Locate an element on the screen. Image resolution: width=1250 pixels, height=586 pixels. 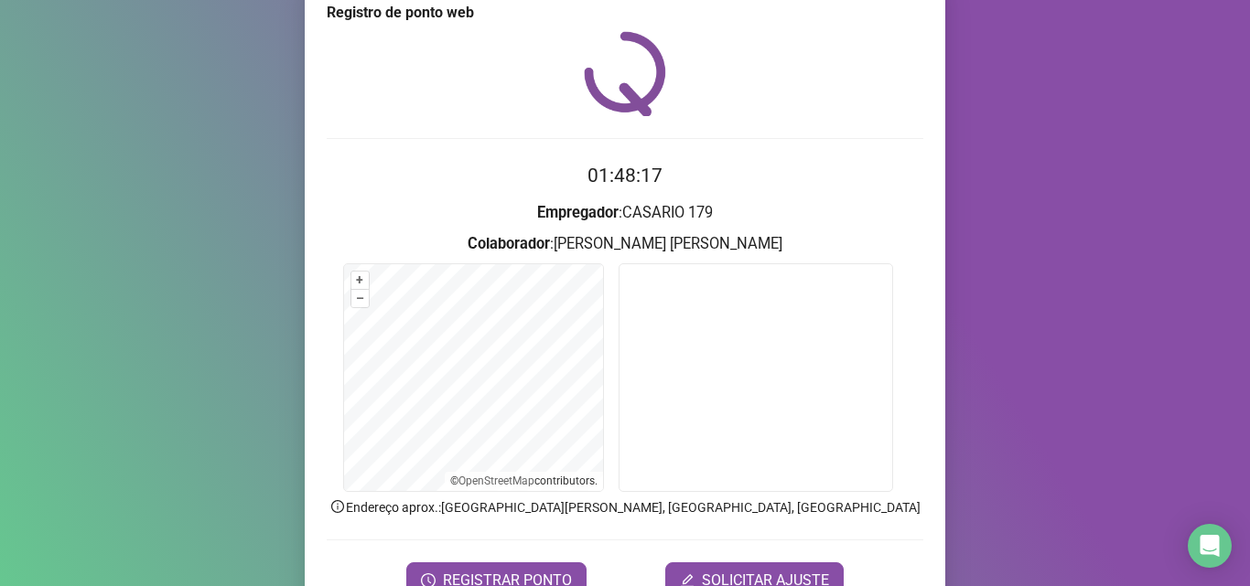
a: OpenStreetMap is located at coordinates (496, 481).